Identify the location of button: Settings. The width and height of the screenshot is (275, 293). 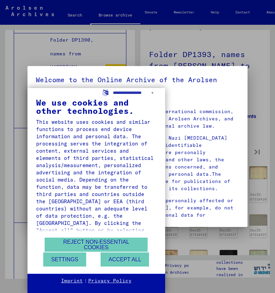
(65, 259).